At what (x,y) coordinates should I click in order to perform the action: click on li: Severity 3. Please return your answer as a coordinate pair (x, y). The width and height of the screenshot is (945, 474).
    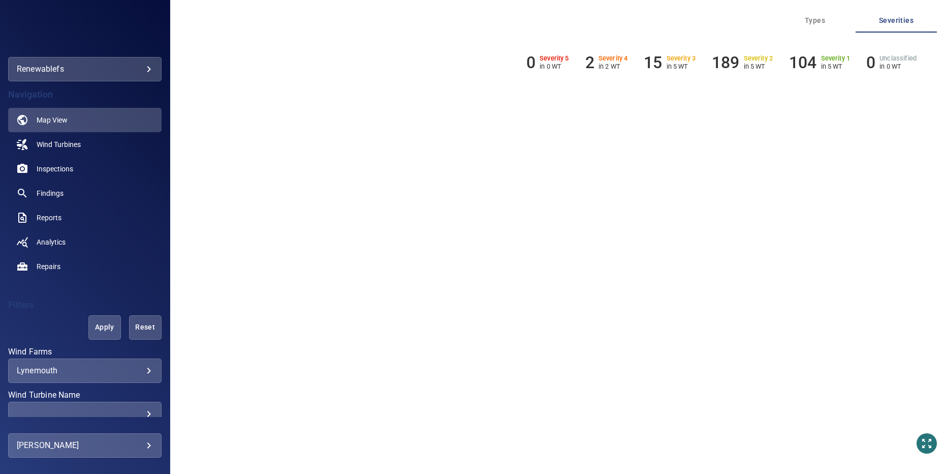
    Looking at the image, I should click on (670, 63).